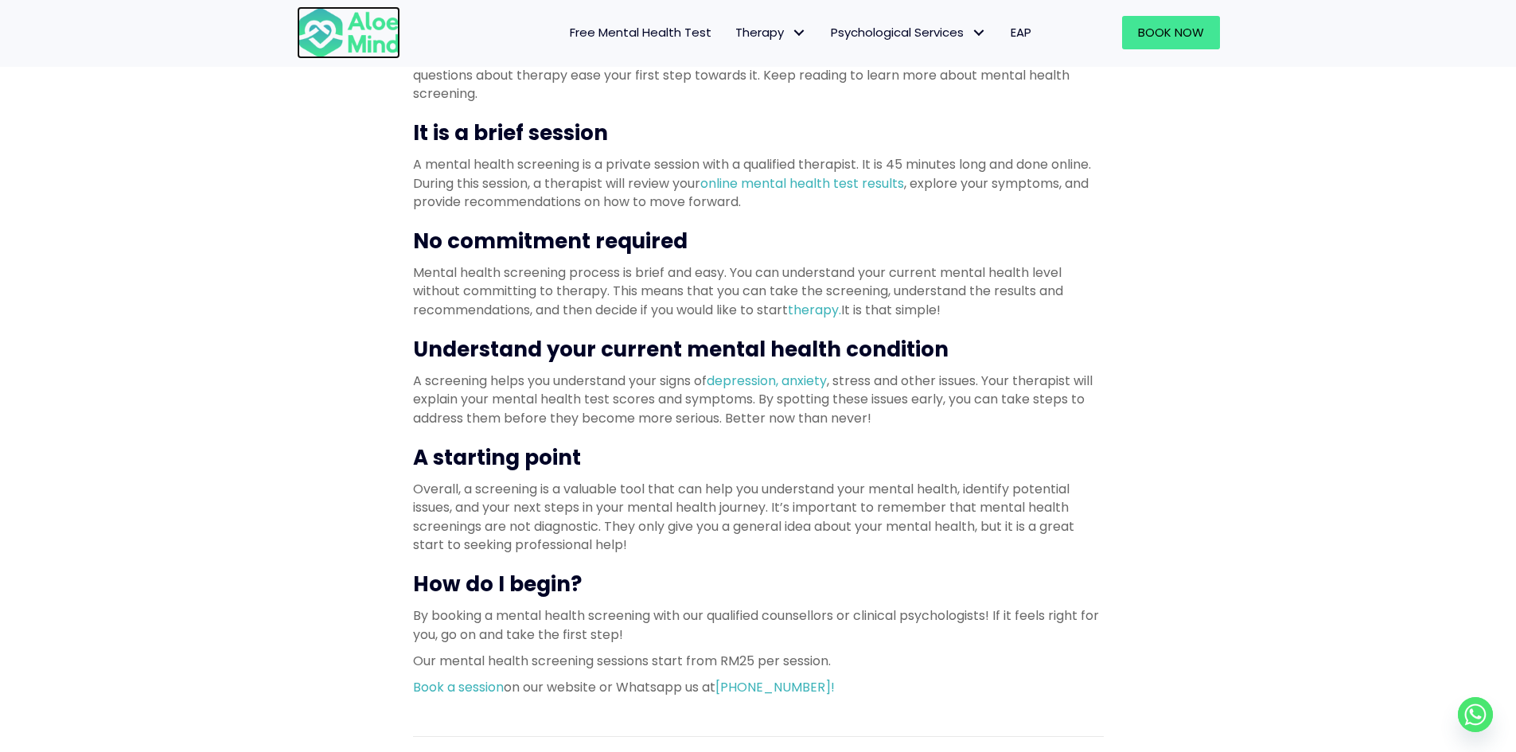 This screenshot has width=1516, height=752. I want to click on a: EAP, so click(1021, 33).